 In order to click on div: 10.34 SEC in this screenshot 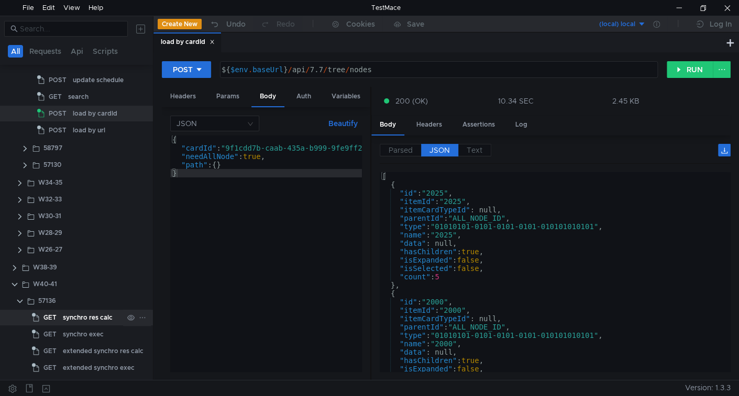, I will do `click(516, 101)`.